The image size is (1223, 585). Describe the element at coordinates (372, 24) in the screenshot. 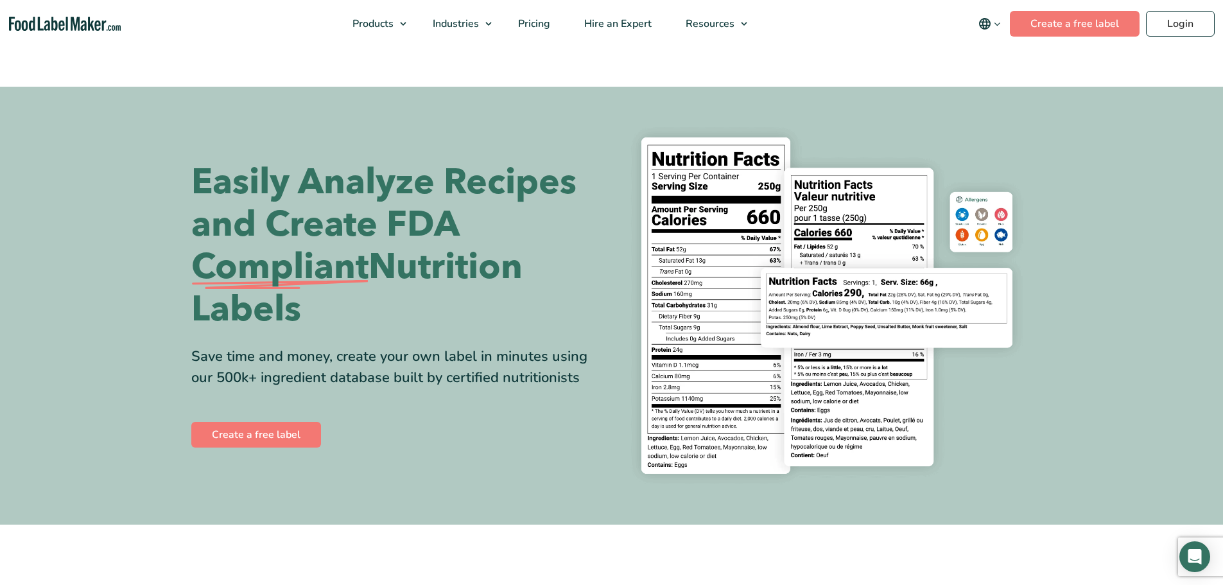

I see `span: Products` at that location.